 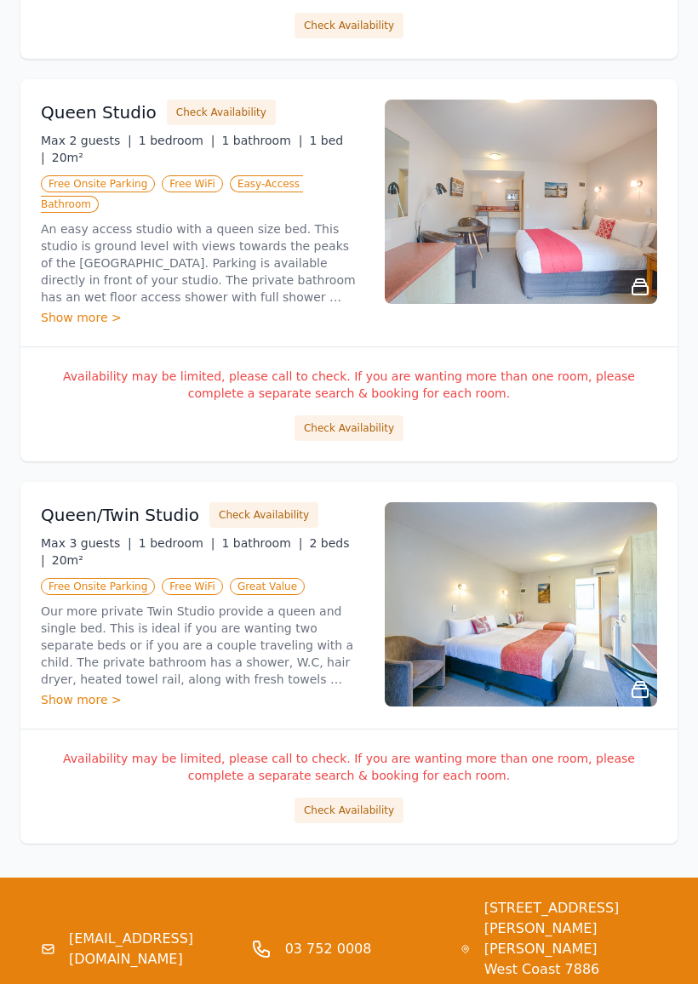 What do you see at coordinates (86, 543) in the screenshot?
I see `span: Max 3 guests |` at bounding box center [86, 543].